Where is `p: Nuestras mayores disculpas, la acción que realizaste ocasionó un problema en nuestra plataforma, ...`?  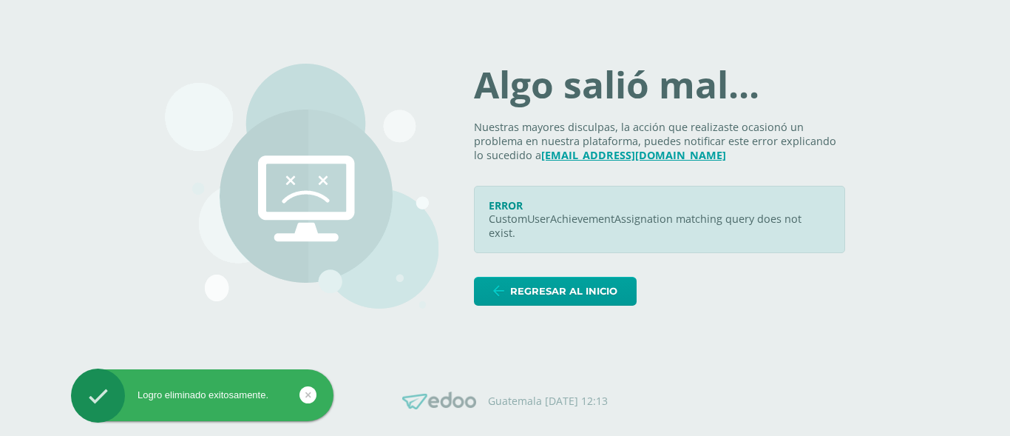 p: Nuestras mayores disculpas, la acción que realizaste ocasionó un problema en nuestra plataforma, ... is located at coordinates (660, 141).